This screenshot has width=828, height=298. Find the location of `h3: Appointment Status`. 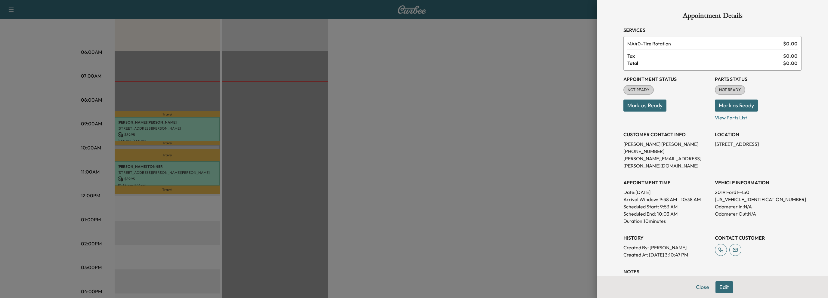

h3: Appointment Status is located at coordinates (667, 79).